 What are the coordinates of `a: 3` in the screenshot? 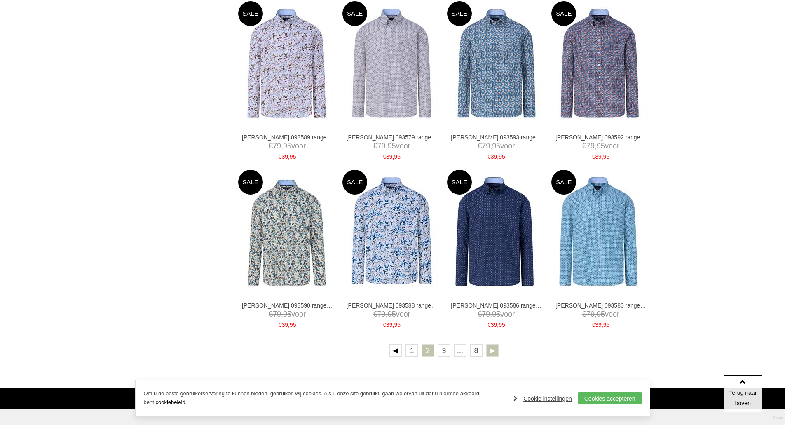 It's located at (444, 350).